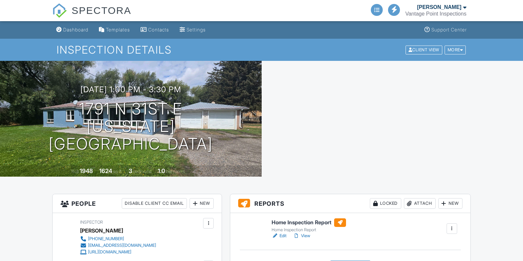 Image resolution: width=523 pixels, height=261 pixels. What do you see at coordinates (309, 226) in the screenshot?
I see `a: Home Inspection Report Home Inspection Report` at bounding box center [309, 226].